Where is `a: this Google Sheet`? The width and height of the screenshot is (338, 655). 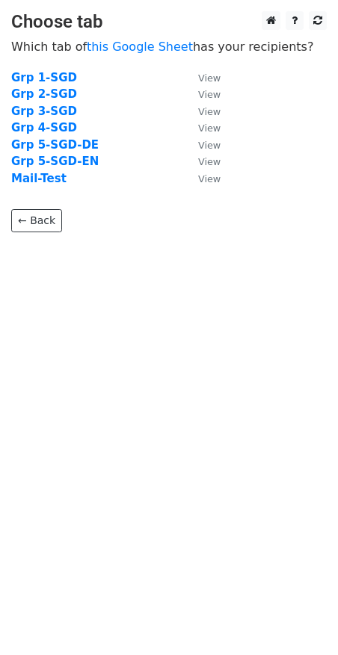 a: this Google Sheet is located at coordinates (140, 46).